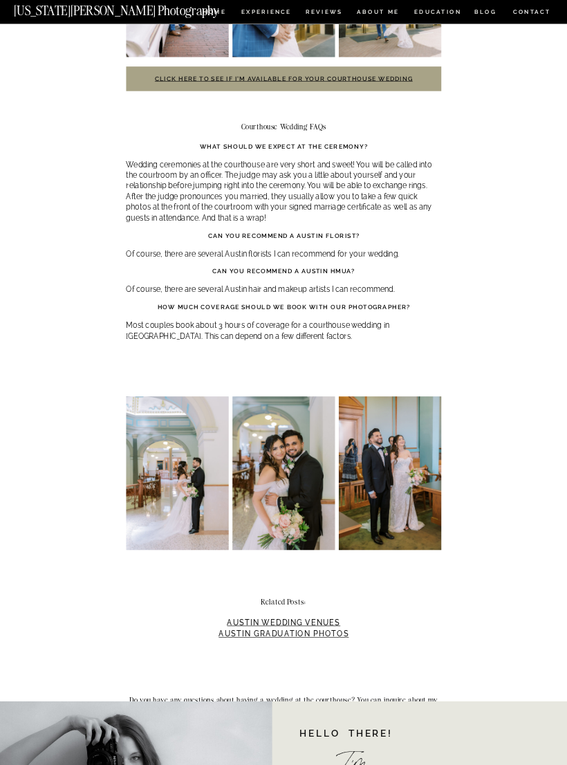 The height and width of the screenshot is (765, 567). I want to click on a: Austin Graduation Photos, so click(283, 635).